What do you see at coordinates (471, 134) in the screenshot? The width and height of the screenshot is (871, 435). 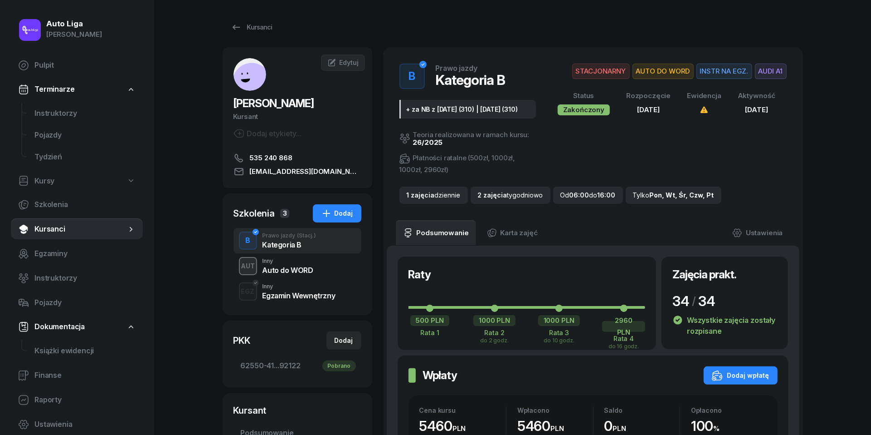 I see `div: Teoria realizowana w ramach kursu:` at bounding box center [471, 134].